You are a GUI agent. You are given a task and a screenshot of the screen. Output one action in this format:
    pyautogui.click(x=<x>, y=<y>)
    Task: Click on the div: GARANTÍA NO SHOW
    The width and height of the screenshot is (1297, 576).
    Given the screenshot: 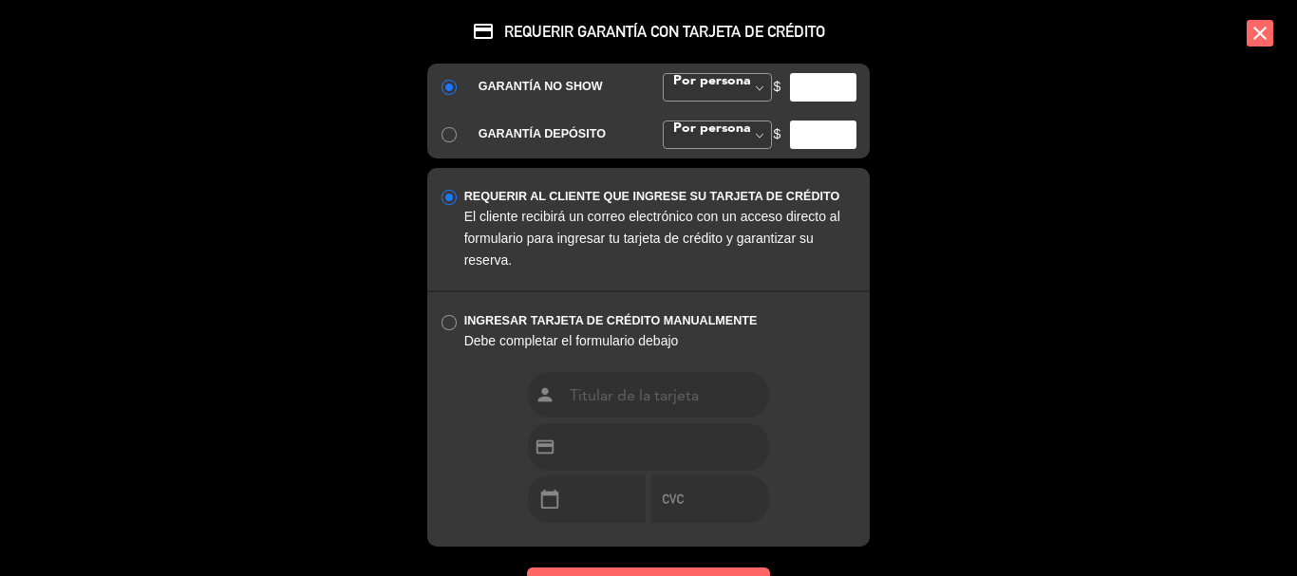 What is the action you would take?
    pyautogui.click(x=557, y=86)
    